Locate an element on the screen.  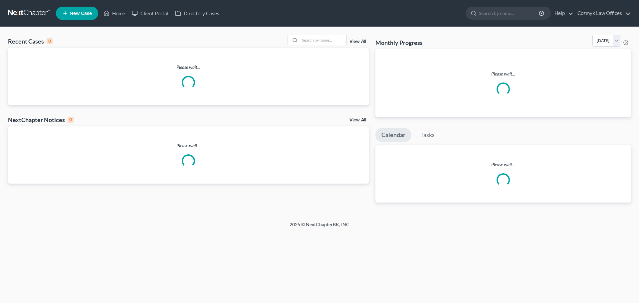
div: 2025 © NextChapterBK, INC is located at coordinates (320, 227).